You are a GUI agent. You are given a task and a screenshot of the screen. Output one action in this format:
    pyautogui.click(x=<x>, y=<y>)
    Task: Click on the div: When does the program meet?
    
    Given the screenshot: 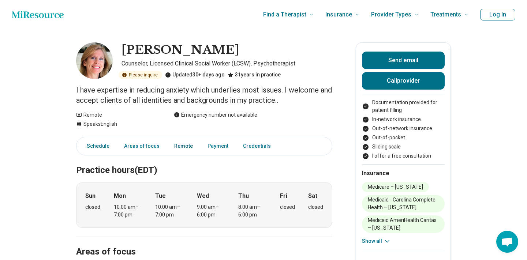 What is the action you would take?
    pyautogui.click(x=204, y=205)
    